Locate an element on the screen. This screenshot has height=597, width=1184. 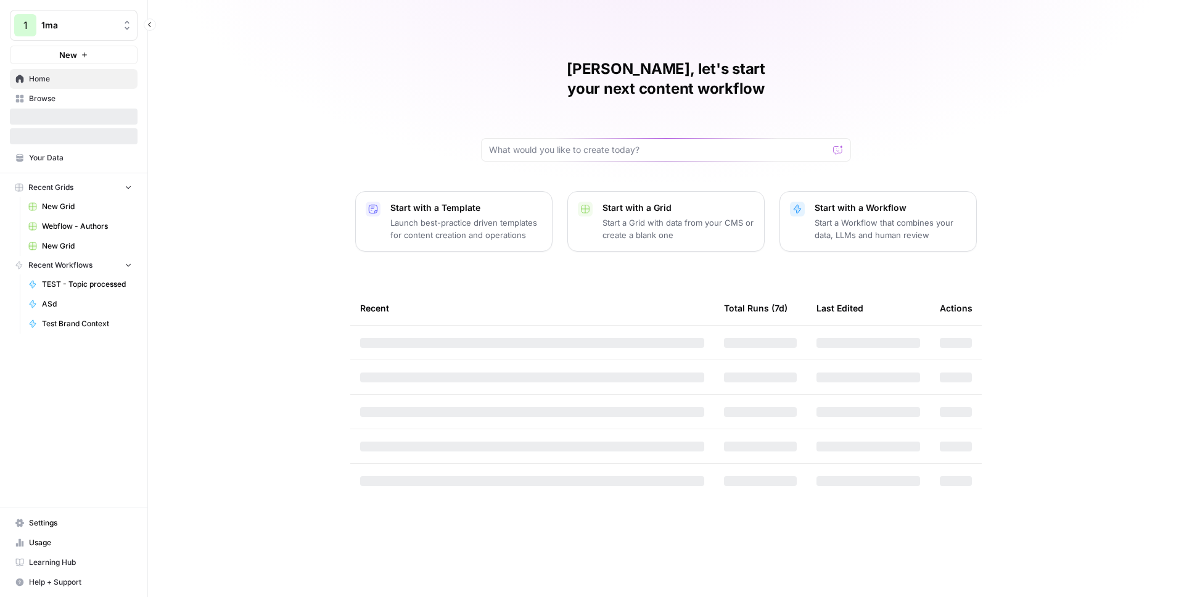
a: Your Data is located at coordinates (73, 158).